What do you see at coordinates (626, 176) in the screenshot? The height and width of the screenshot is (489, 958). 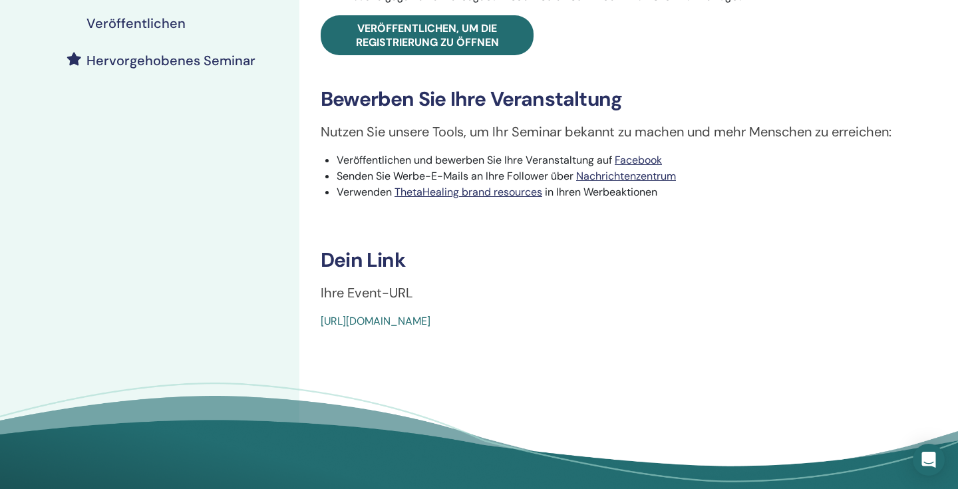 I see `a: Nachrichtenzentrum` at bounding box center [626, 176].